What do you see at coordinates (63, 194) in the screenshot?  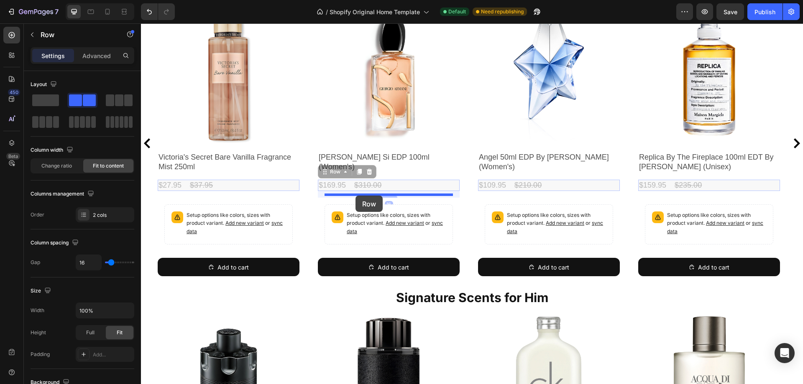 I see `div: Columns management` at bounding box center [63, 194].